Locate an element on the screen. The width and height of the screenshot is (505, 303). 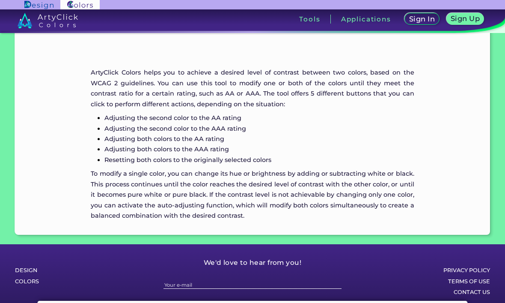
h5: We'd love to hear from you! is located at coordinates (252, 262).